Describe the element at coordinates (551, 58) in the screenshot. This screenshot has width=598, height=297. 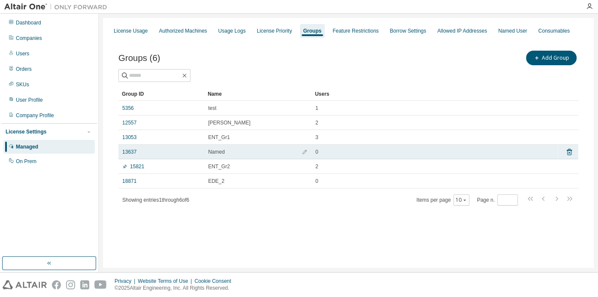
I see `button: Add Group` at that location.